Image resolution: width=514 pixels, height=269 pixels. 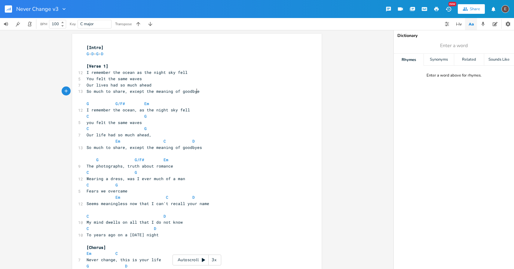 I want to click on div: edward, so click(x=505, y=9).